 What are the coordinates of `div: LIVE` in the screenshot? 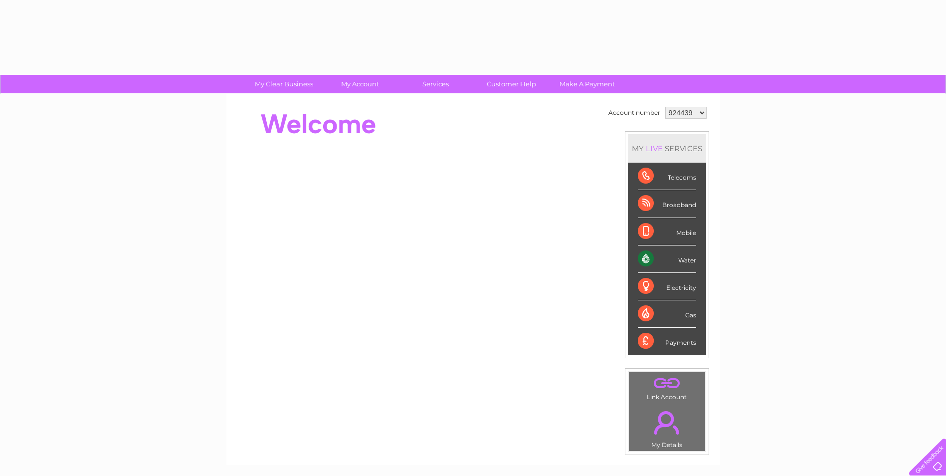 It's located at (654, 148).